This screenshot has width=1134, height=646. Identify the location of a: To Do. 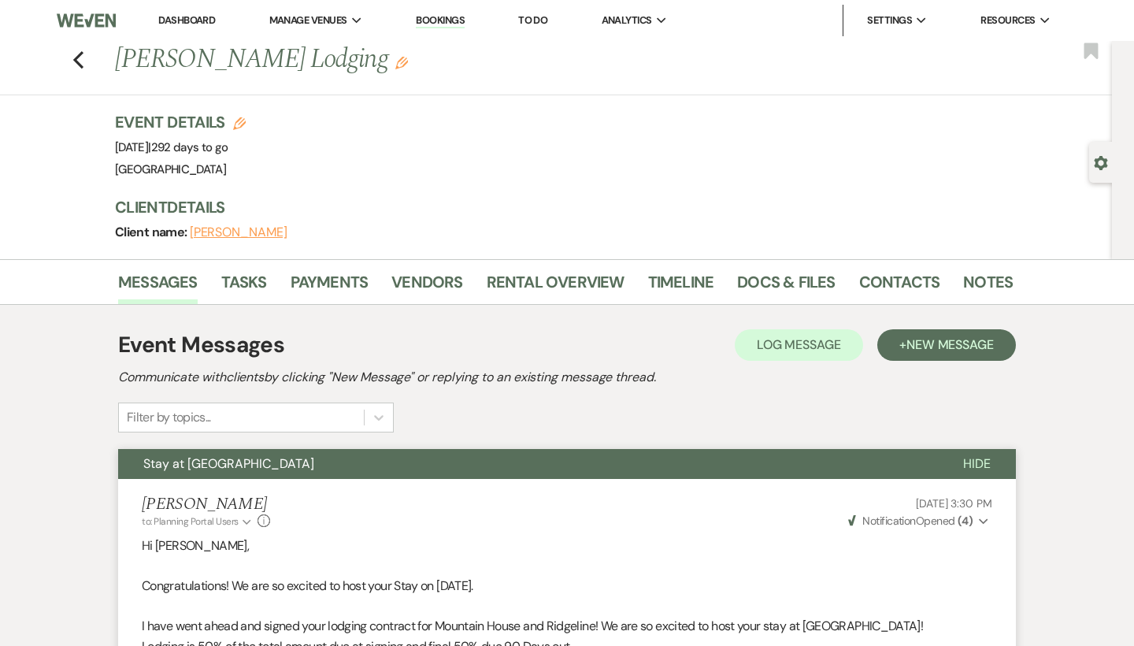
(532, 20).